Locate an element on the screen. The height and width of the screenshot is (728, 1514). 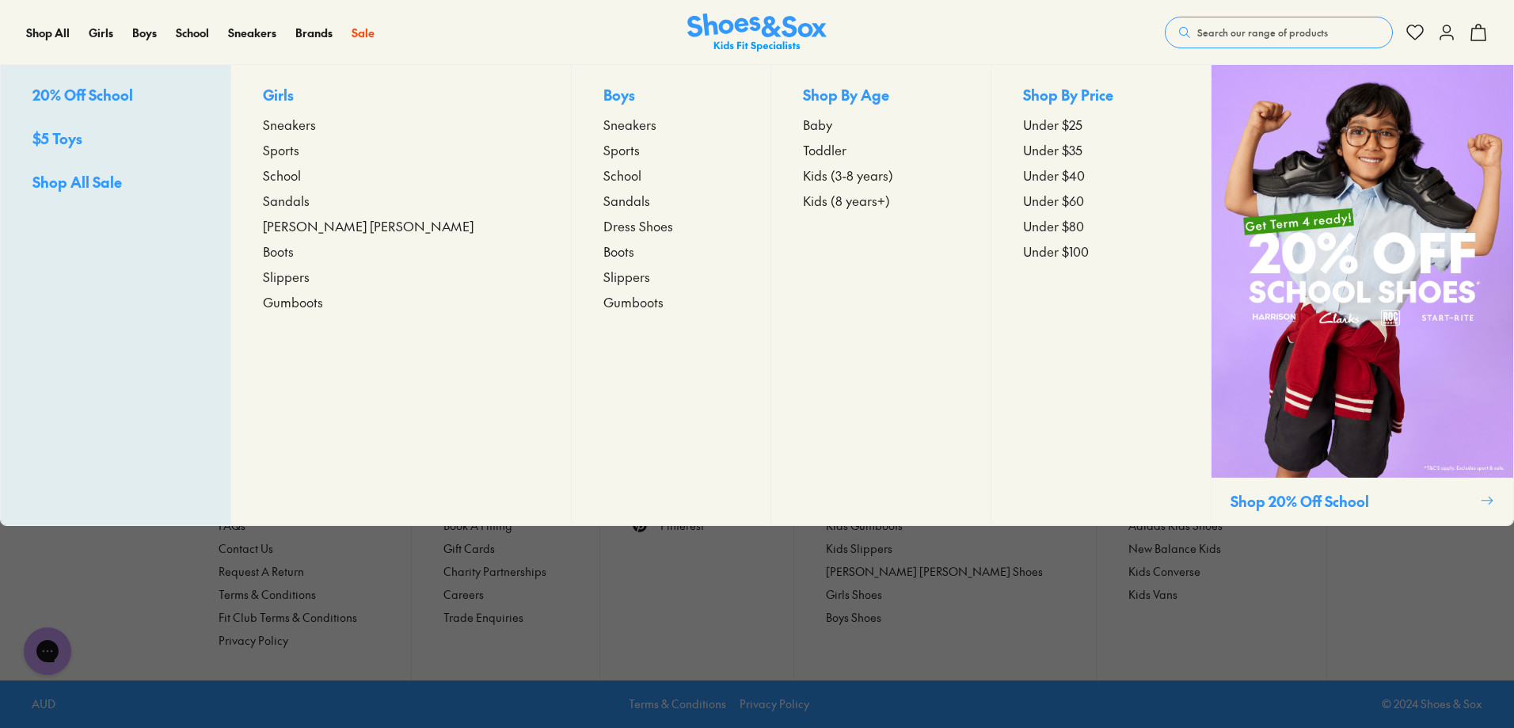
span: $5 Toys is located at coordinates (57, 138).